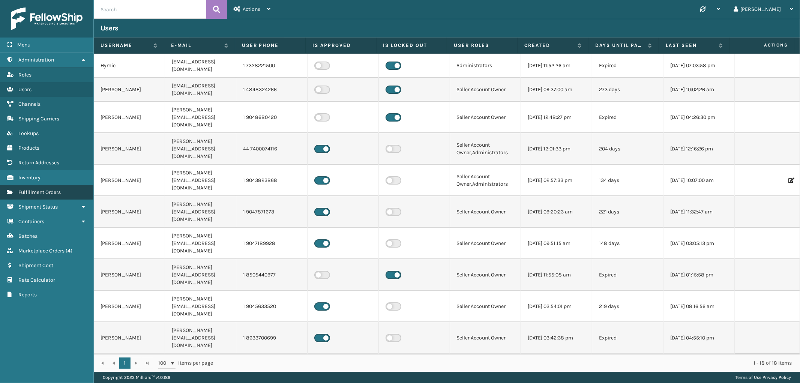 This screenshot has width=800, height=383. I want to click on span: Return Addresses, so click(39, 162).